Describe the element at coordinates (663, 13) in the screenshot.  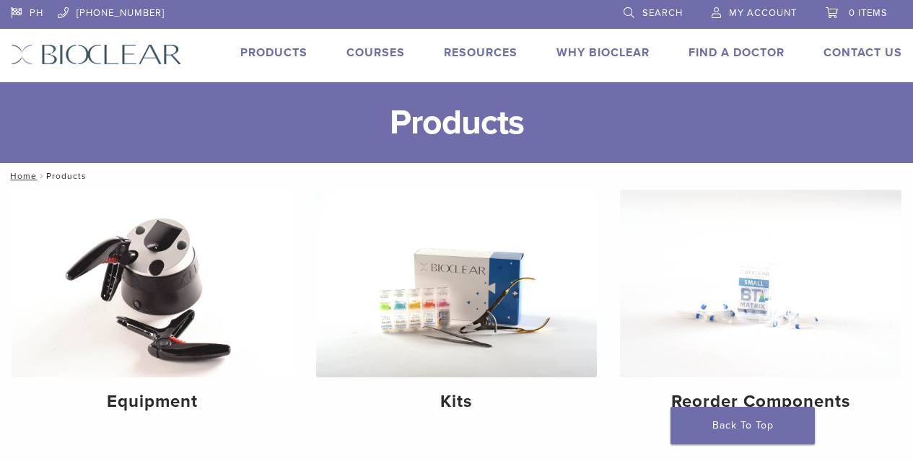
I see `span: Search` at that location.